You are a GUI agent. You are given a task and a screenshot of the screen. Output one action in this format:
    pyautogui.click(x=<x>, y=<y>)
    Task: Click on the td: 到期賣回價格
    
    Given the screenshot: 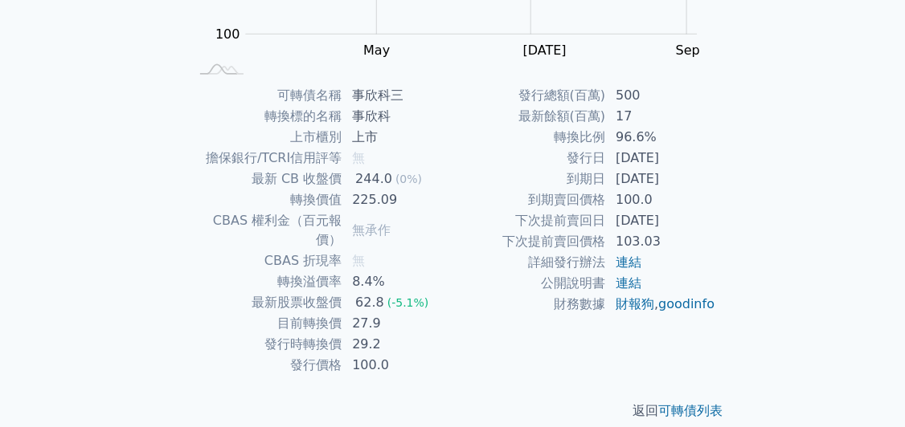 What is the action you would take?
    pyautogui.click(x=529, y=200)
    